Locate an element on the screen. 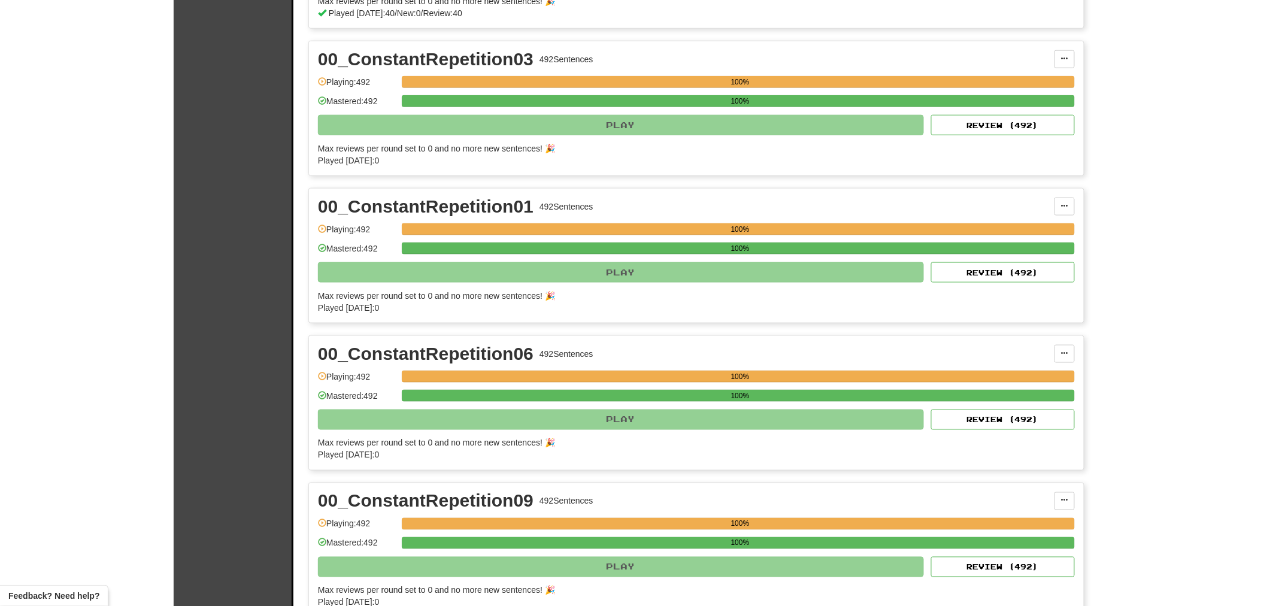 This screenshot has height=606, width=1267. div: 00_ConstantRepetition06 is located at coordinates (426, 354).